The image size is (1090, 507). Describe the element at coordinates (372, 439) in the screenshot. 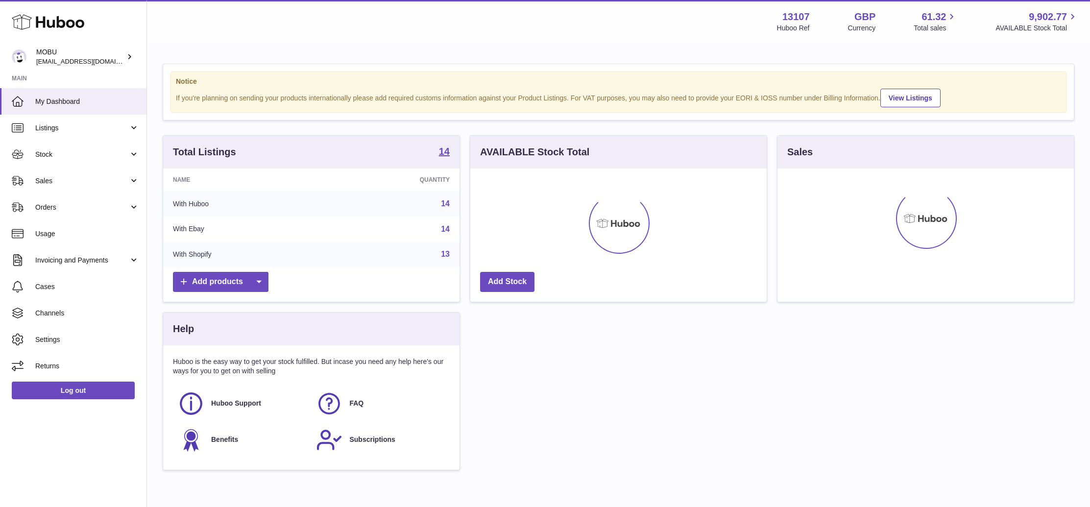

I see `span: Subscriptions` at that location.